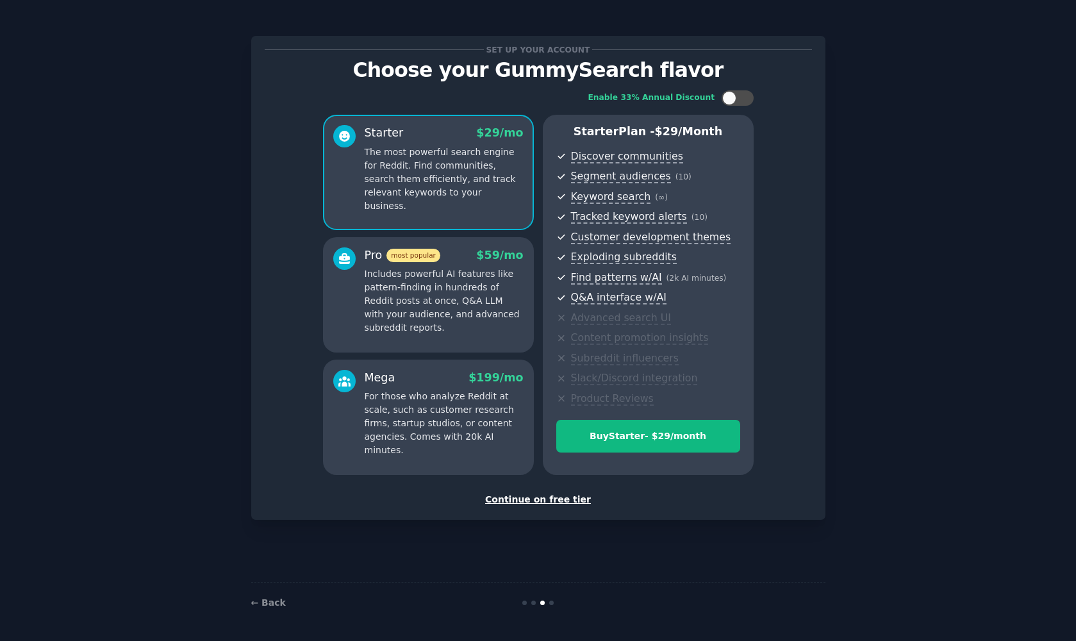  What do you see at coordinates (496, 378) in the screenshot?
I see `span: $ 199 /mo` at bounding box center [496, 378].